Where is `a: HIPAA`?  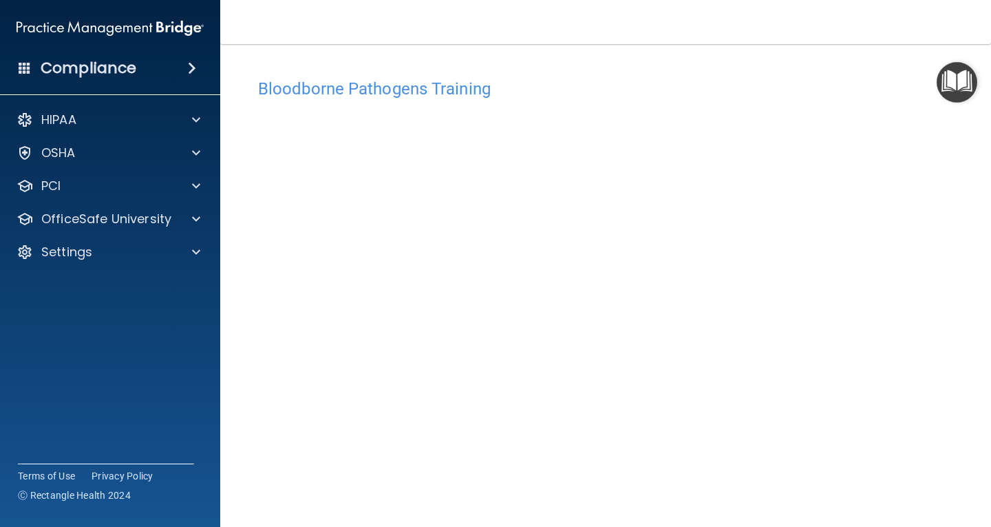
a: HIPAA is located at coordinates (108, 120).